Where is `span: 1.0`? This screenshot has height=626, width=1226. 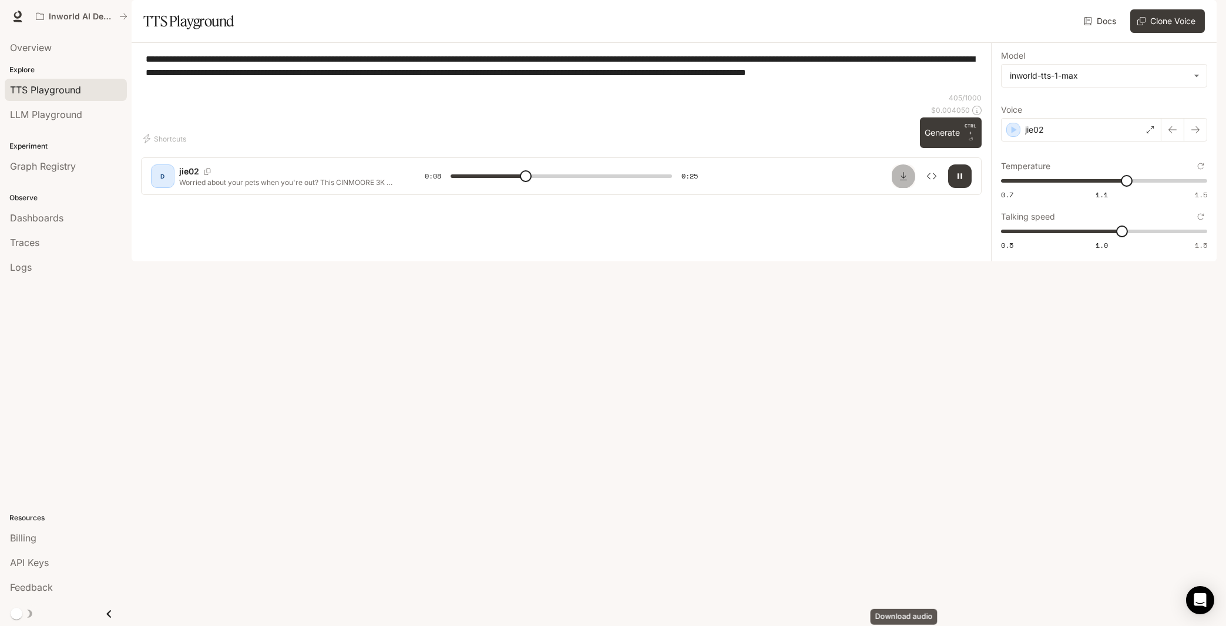
span: 1.0 is located at coordinates (1101, 245).